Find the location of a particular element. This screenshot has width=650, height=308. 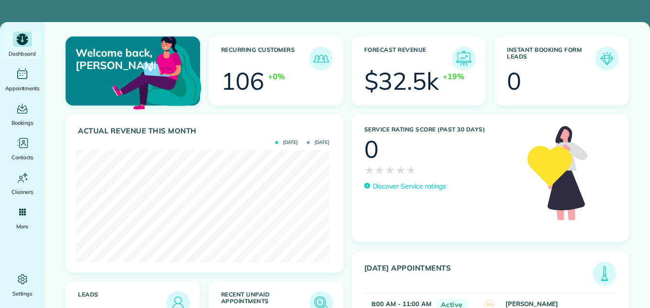

span: Dashboard is located at coordinates (22, 54).